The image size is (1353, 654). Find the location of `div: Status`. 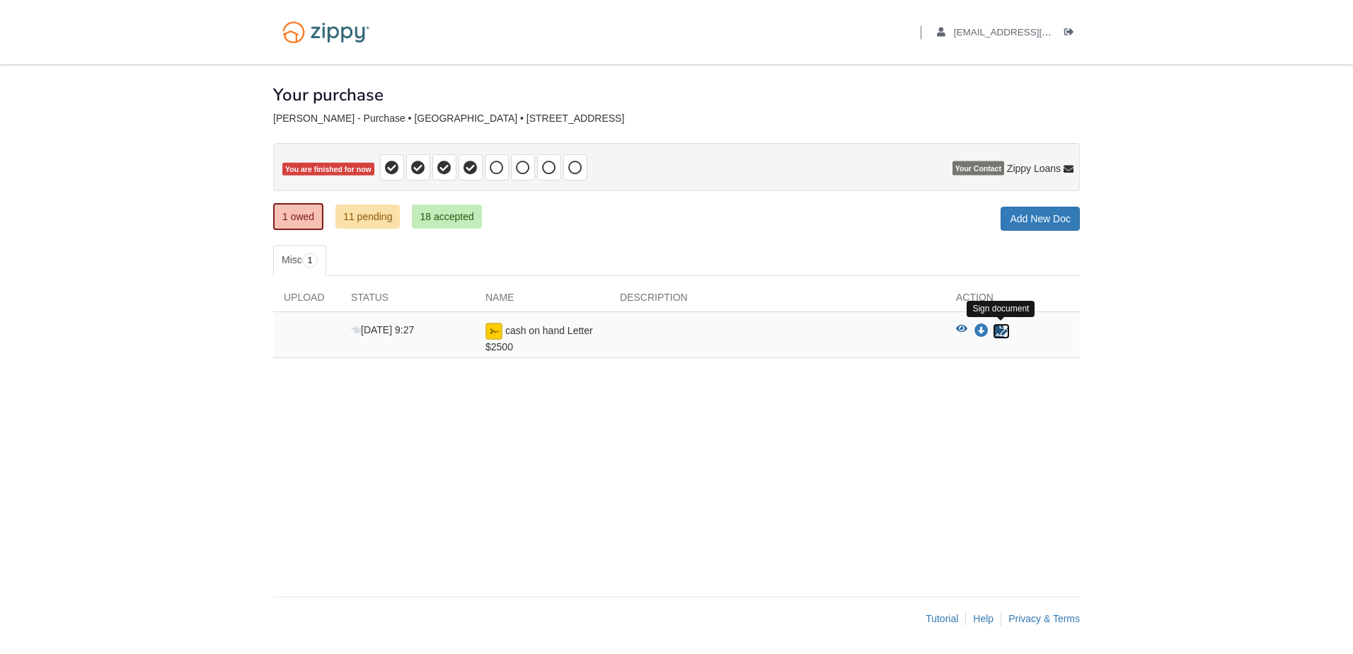

div: Status is located at coordinates (408, 301).